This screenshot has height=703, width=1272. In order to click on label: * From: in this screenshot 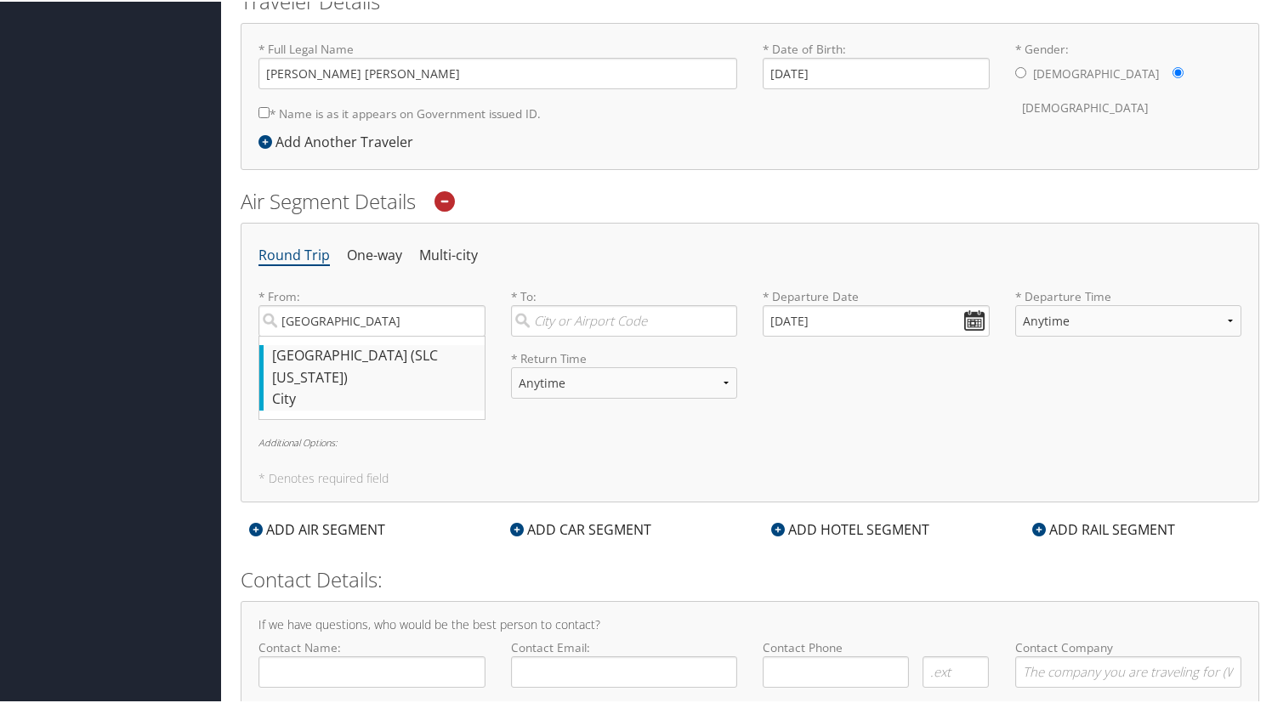, I will do `click(372, 310)`.